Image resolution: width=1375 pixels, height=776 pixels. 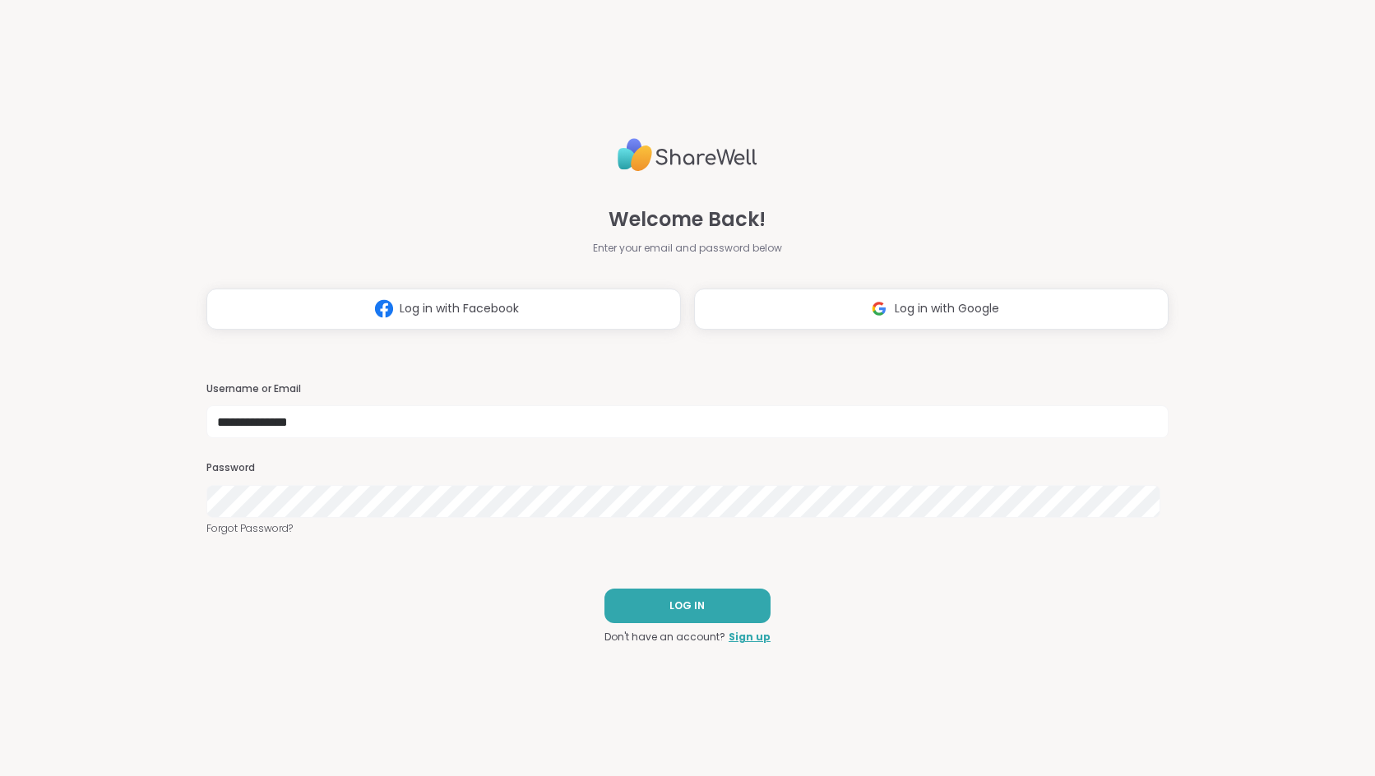 I want to click on img: ShareWell Logo, so click(x=687, y=155).